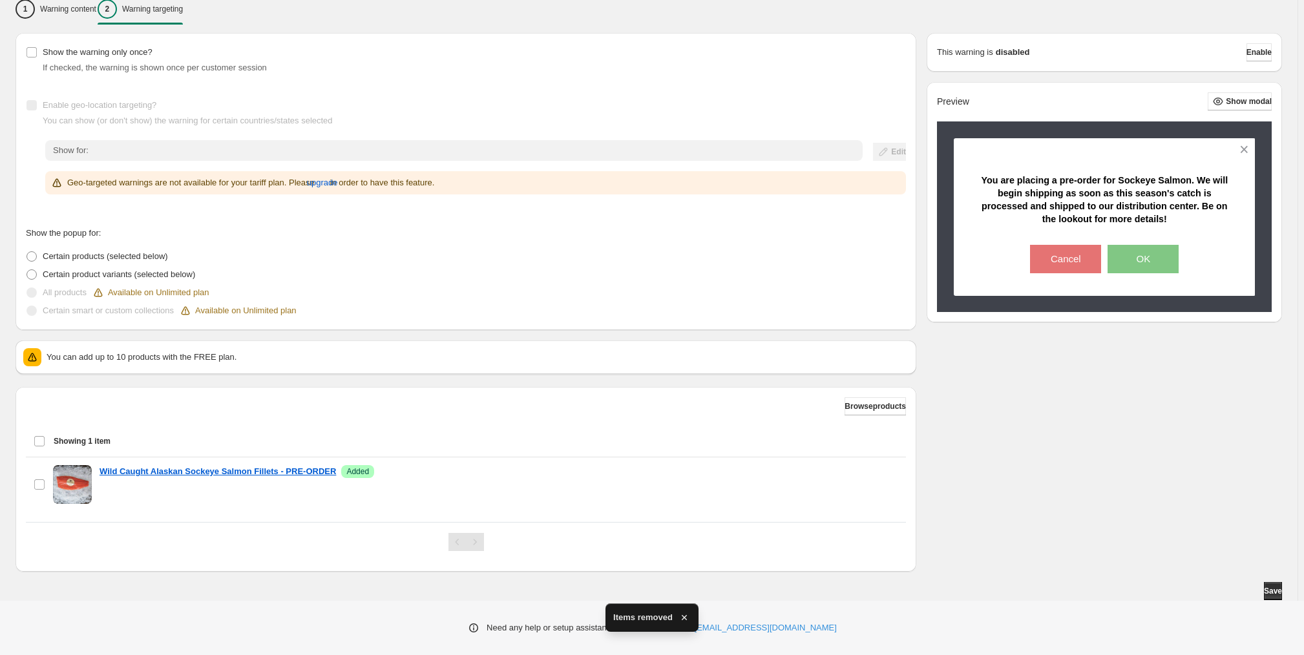  Describe the element at coordinates (466, 542) in the screenshot. I see `nav: Pagination` at that location.